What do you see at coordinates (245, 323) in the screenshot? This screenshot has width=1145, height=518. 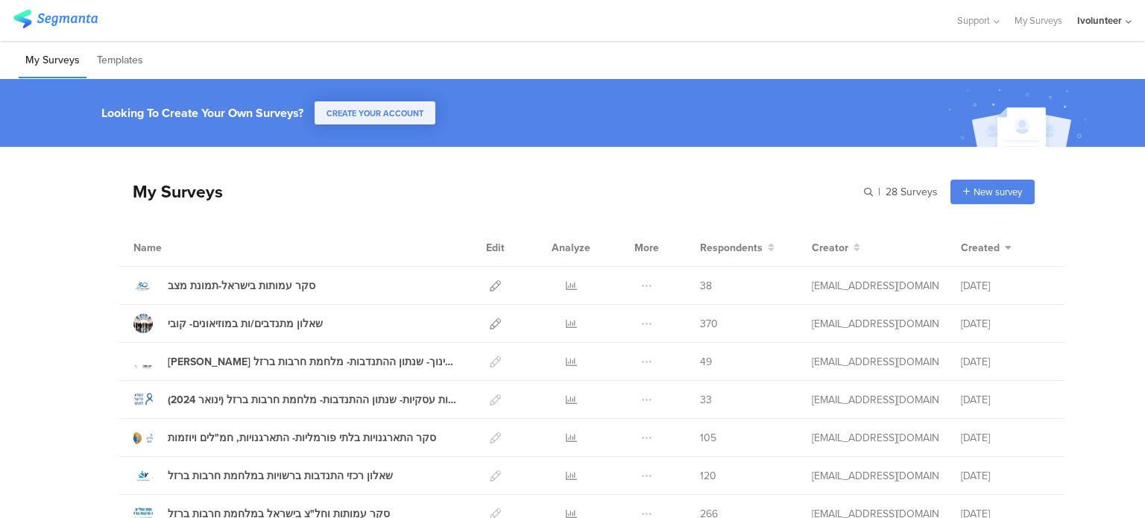 I see `div: שאלון מתנדבים/ות במוזיאונים- קובי` at bounding box center [245, 323].